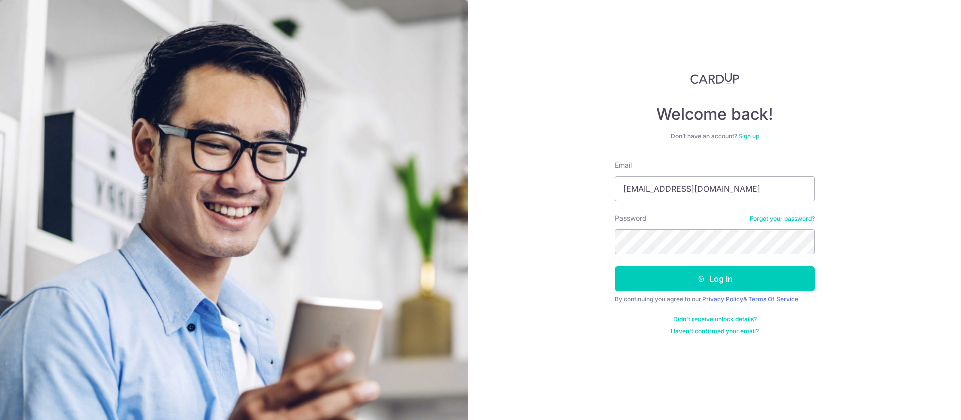 The width and height of the screenshot is (961, 420). I want to click on a: Terms Of Service, so click(774, 299).